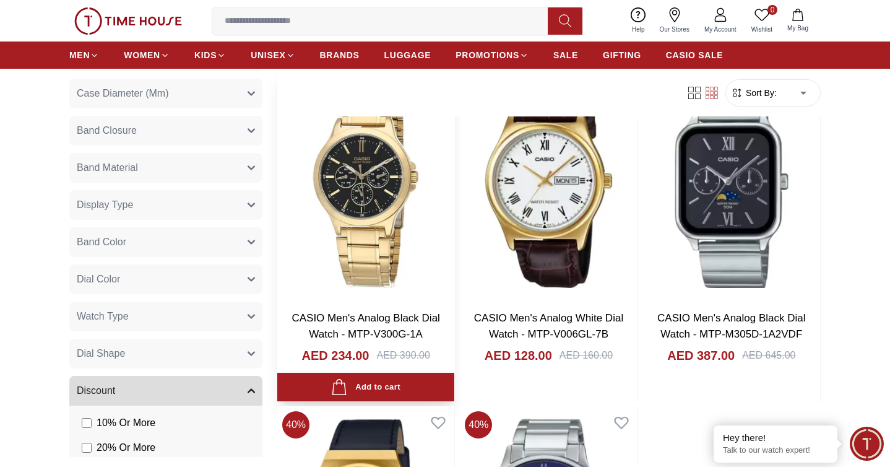  What do you see at coordinates (769, 355) in the screenshot?
I see `div: AED 645.00` at bounding box center [769, 355].